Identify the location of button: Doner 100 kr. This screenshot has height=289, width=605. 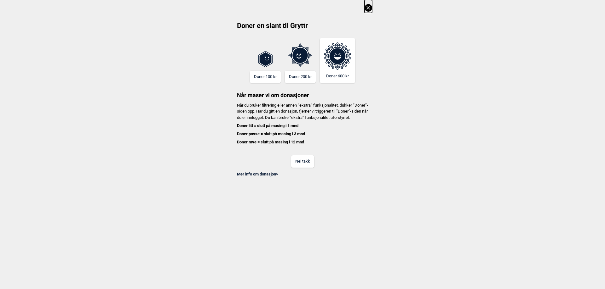
(265, 77).